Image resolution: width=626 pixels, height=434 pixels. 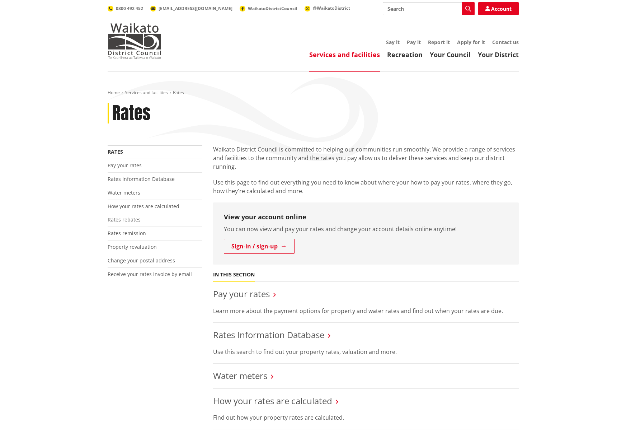 I want to click on nav: breadcrumb, so click(x=313, y=93).